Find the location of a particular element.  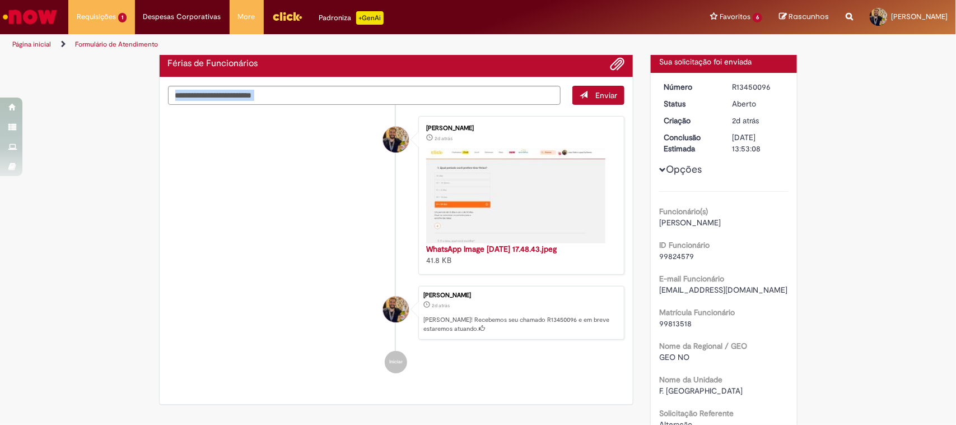

h2: Férias de Funcionários Histórico de tíquete is located at coordinates (213, 64).